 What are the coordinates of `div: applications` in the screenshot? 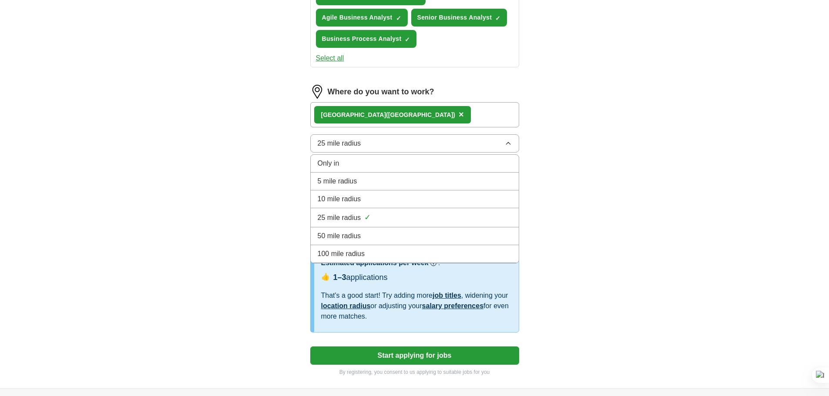 It's located at (360, 278).